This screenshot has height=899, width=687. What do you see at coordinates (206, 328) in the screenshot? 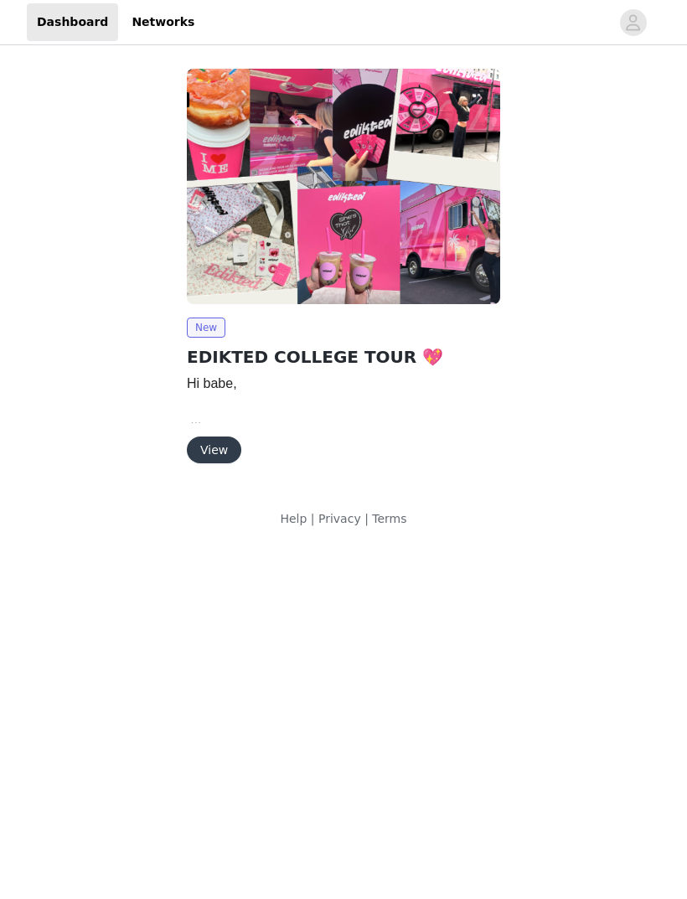
I see `span: New` at bounding box center [206, 328].